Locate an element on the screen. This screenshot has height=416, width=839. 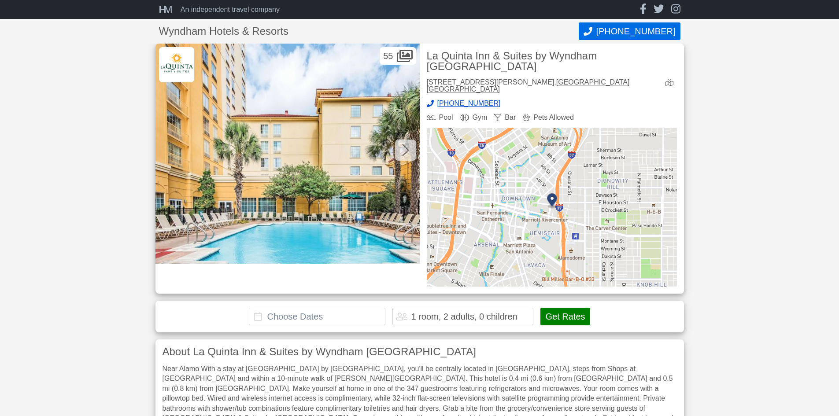
a: instagram is located at coordinates (676, 9).